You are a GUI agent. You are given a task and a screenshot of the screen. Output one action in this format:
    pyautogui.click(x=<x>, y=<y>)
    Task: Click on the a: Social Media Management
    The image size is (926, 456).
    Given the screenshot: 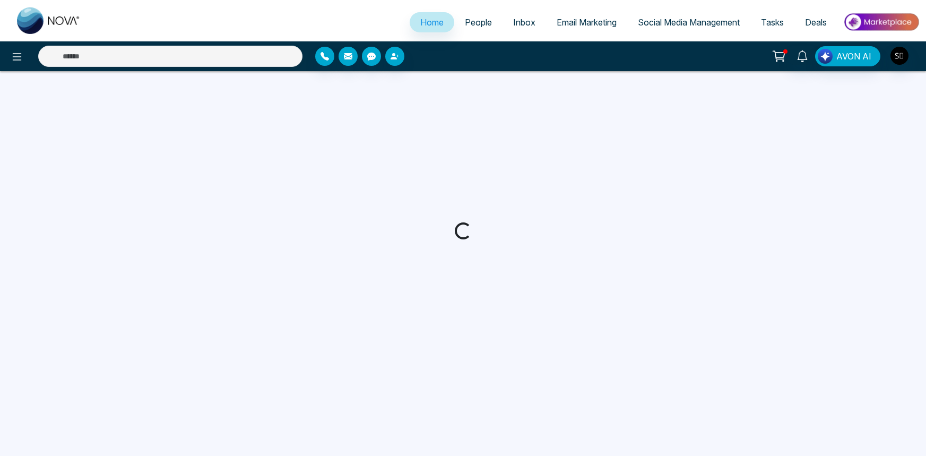 What is the action you would take?
    pyautogui.click(x=689, y=22)
    